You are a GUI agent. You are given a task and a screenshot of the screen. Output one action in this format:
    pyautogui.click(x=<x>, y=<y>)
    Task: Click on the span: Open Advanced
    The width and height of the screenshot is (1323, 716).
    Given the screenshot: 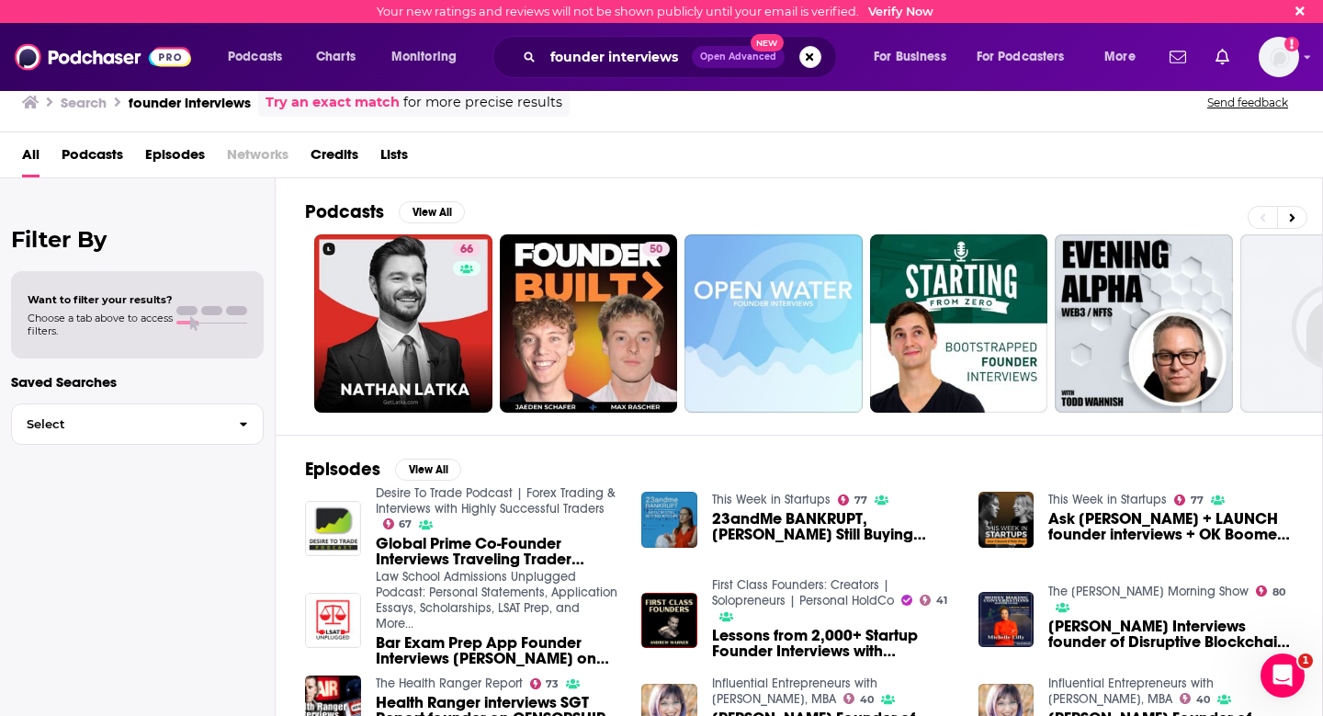 What is the action you would take?
    pyautogui.click(x=738, y=57)
    